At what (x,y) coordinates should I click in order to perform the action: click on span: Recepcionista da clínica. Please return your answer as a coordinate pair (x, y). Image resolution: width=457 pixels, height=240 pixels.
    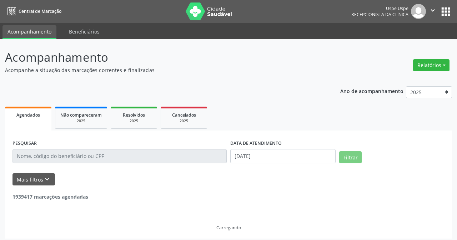
    Looking at the image, I should click on (380, 14).